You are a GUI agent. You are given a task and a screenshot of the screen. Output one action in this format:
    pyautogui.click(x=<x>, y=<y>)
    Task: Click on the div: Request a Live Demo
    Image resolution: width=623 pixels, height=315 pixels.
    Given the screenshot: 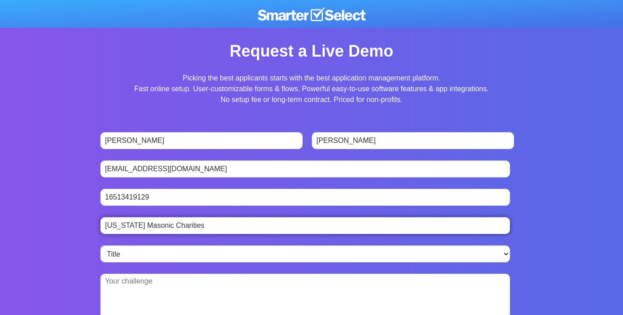 What is the action you would take?
    pyautogui.click(x=312, y=51)
    